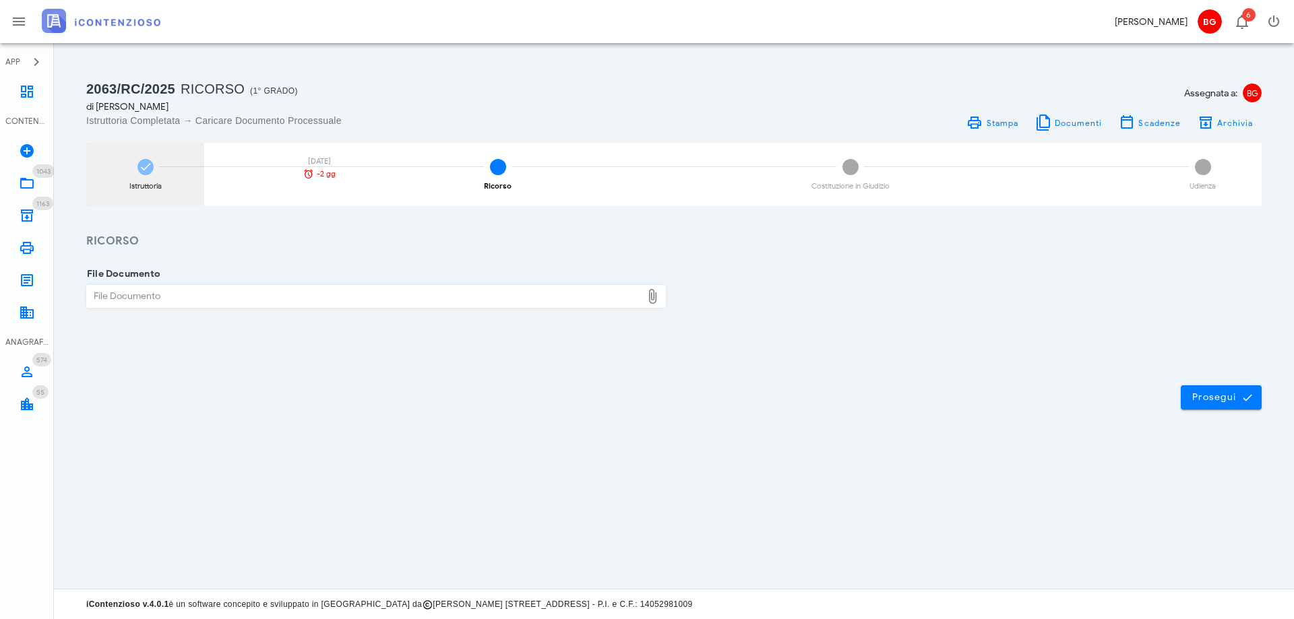  I want to click on button: BG, so click(1209, 22).